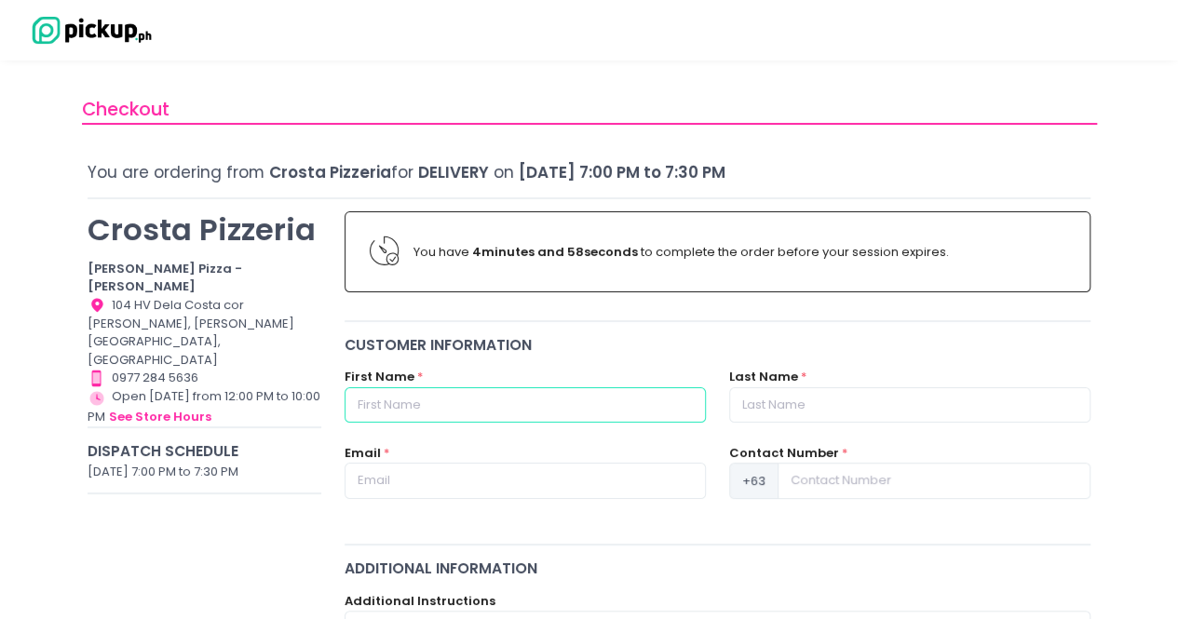  I want to click on label: Contact Number, so click(784, 454).